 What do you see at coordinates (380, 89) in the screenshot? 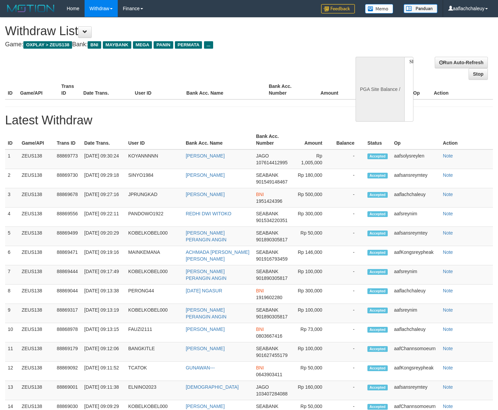
I see `div: PGA Site Balance /` at bounding box center [380, 89].